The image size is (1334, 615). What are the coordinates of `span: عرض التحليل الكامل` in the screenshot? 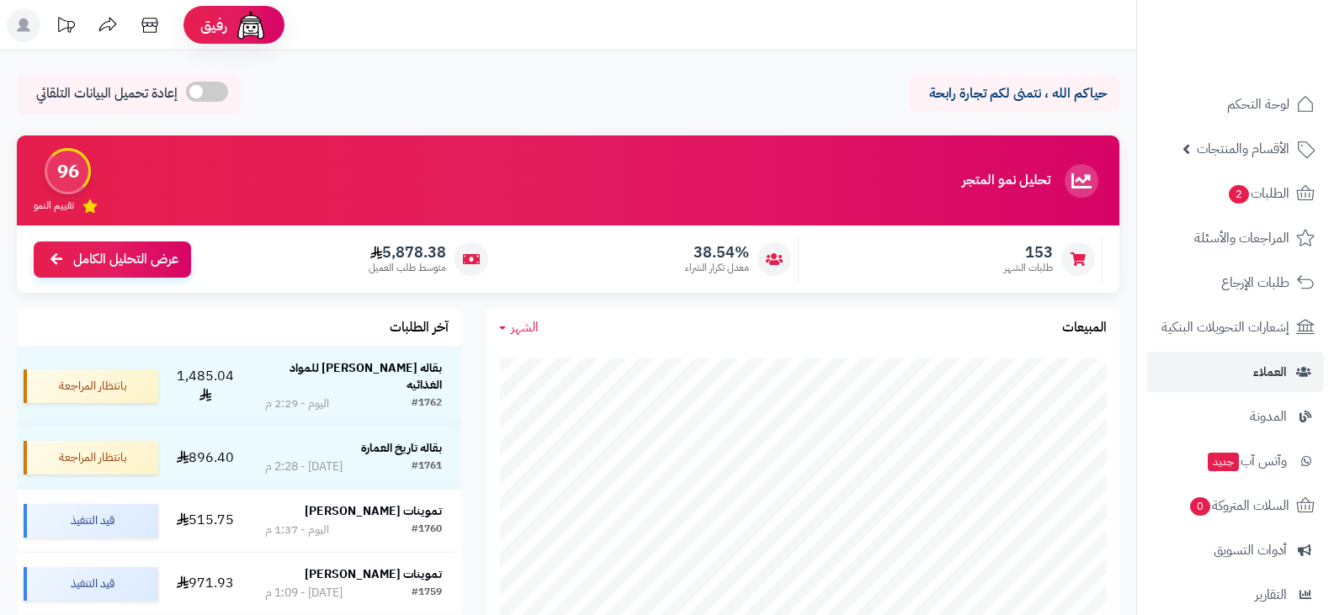 It's located at (125, 259).